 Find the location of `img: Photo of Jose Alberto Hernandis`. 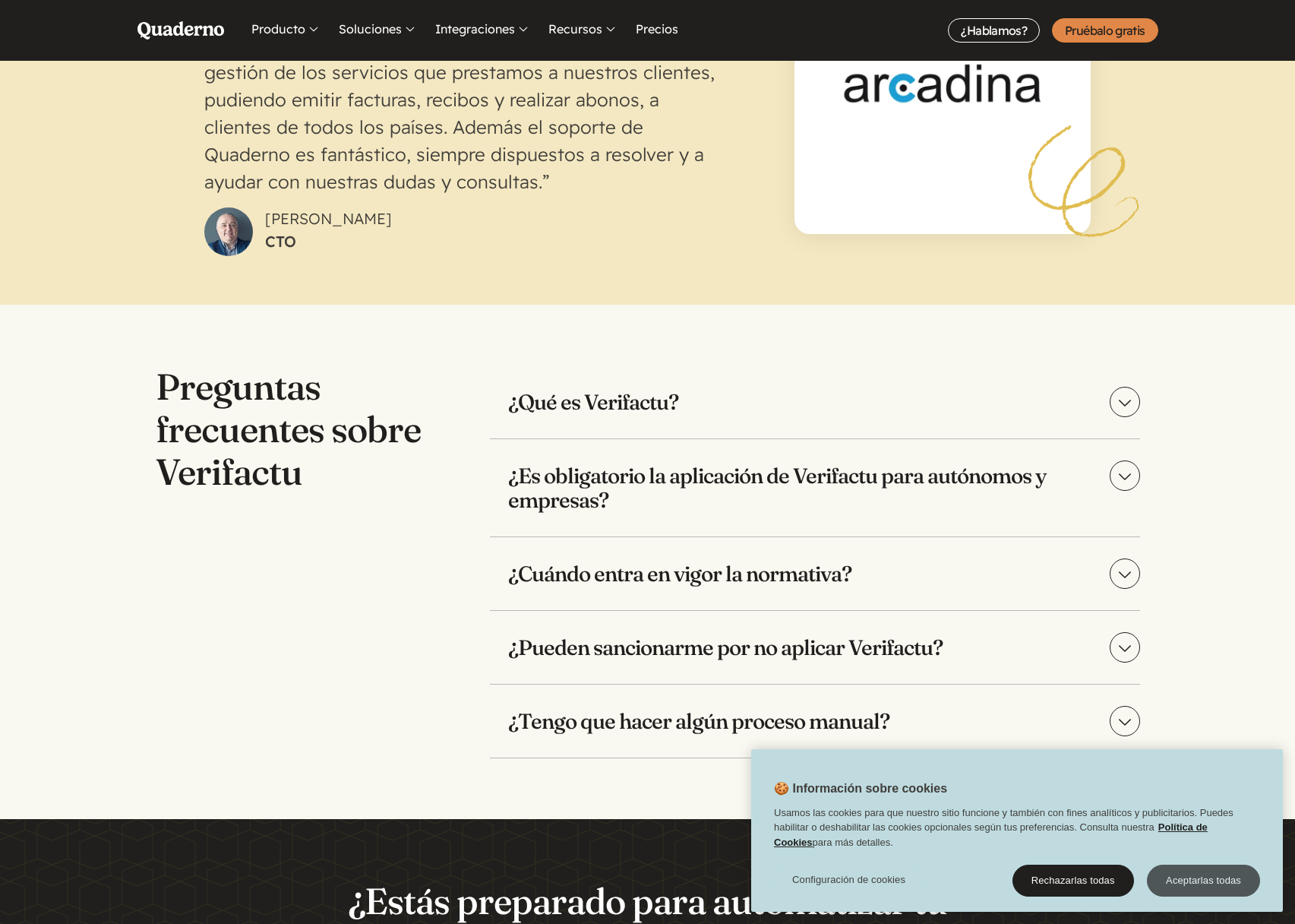

img: Photo of Jose Alberto Hernandis is located at coordinates (229, 232).